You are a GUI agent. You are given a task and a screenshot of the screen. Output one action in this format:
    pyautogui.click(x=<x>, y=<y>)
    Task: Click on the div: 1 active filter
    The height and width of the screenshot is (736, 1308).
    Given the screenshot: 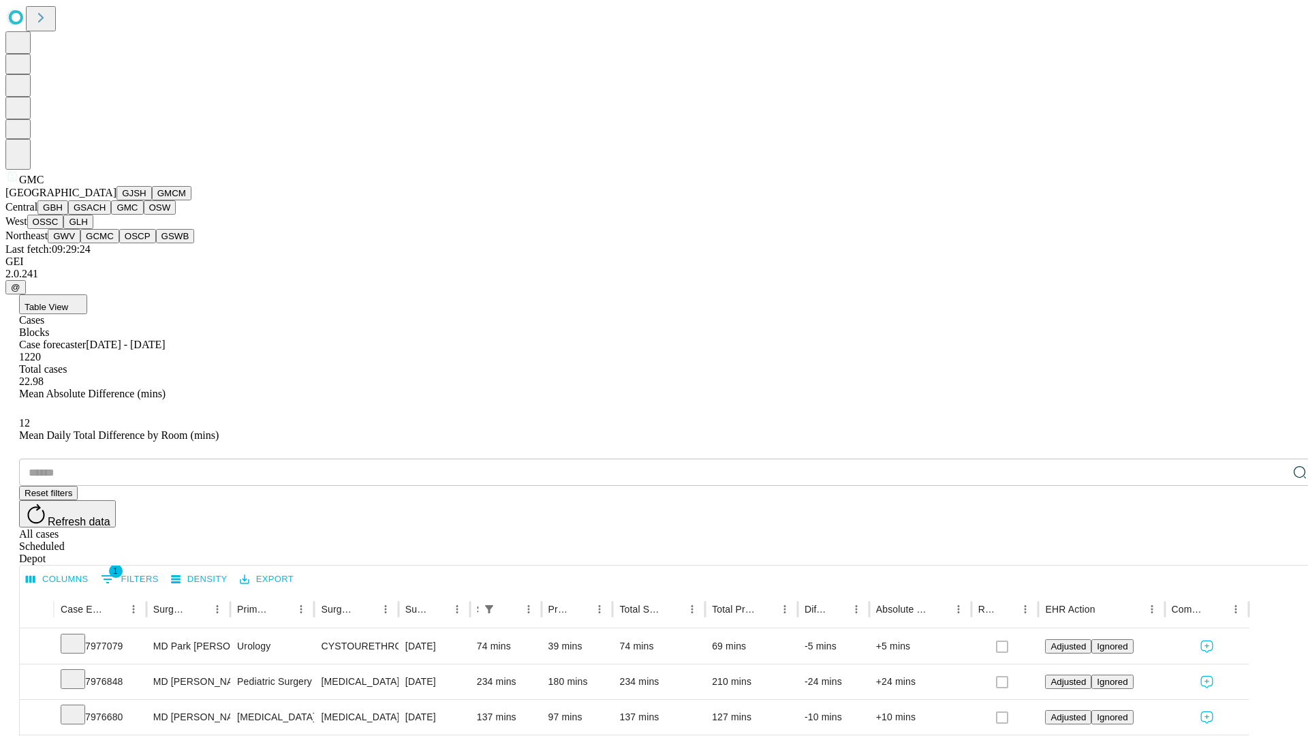 What is the action you would take?
    pyautogui.click(x=489, y=609)
    